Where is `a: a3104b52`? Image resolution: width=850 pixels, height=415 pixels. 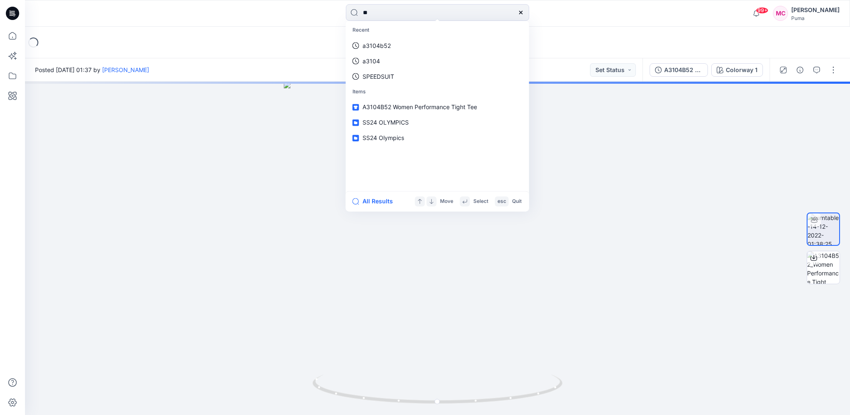
a: a3104b52 is located at coordinates (437, 45).